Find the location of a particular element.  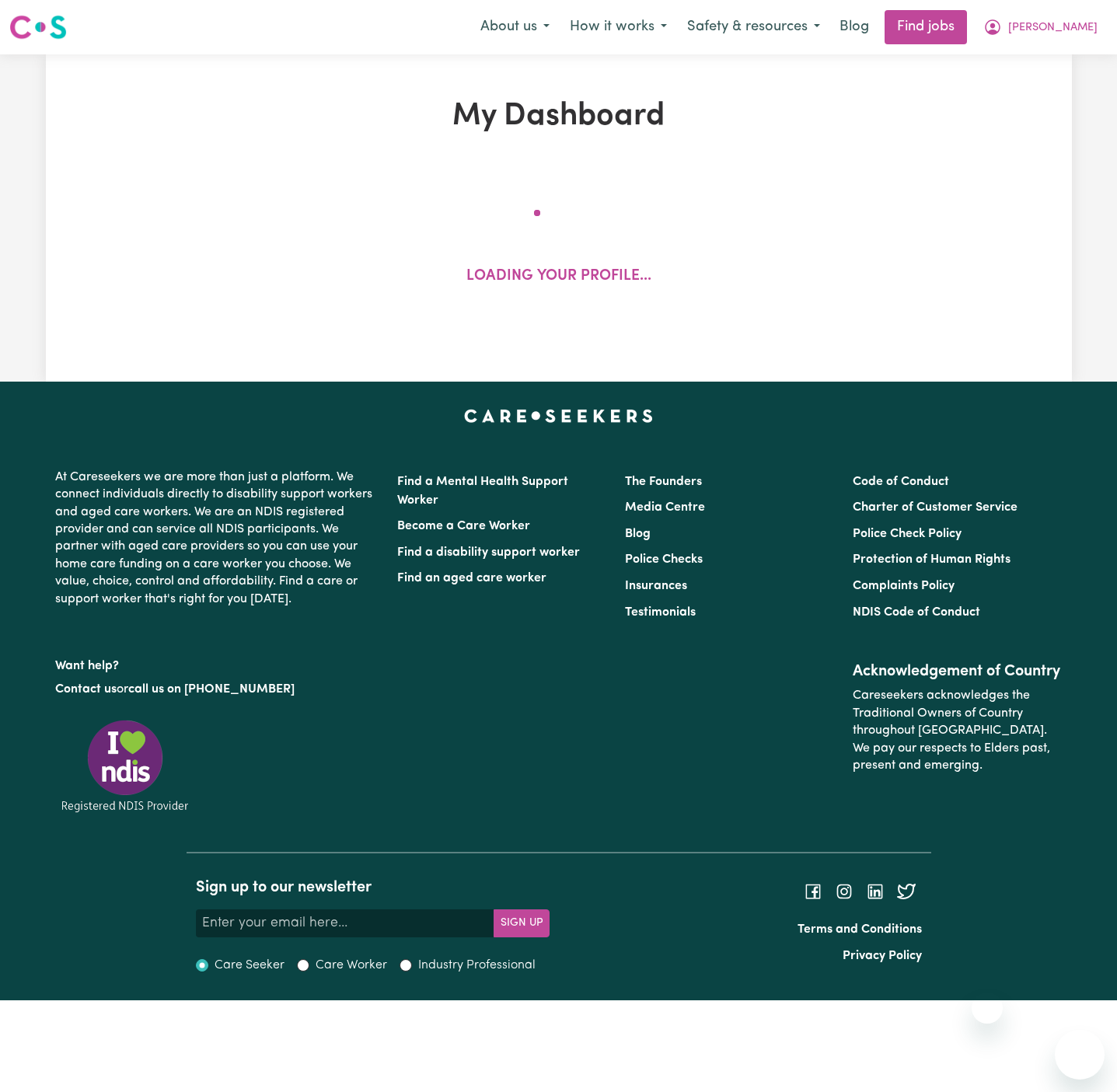

a: Careseekers home page is located at coordinates (558, 416).